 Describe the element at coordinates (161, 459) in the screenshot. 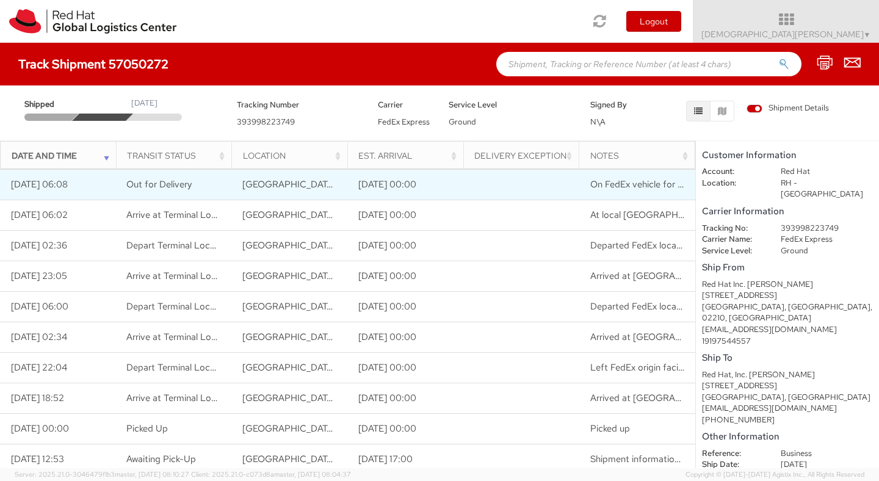

I see `span: Awaiting Pick-Up` at that location.